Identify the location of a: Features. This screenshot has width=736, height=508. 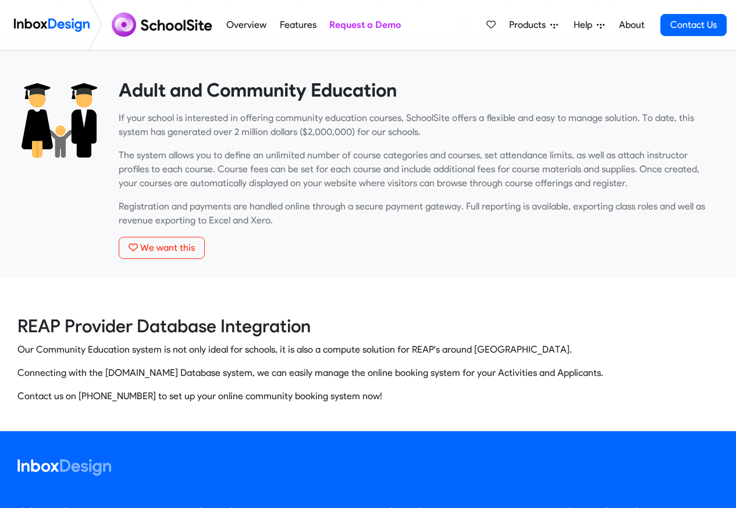
(298, 25).